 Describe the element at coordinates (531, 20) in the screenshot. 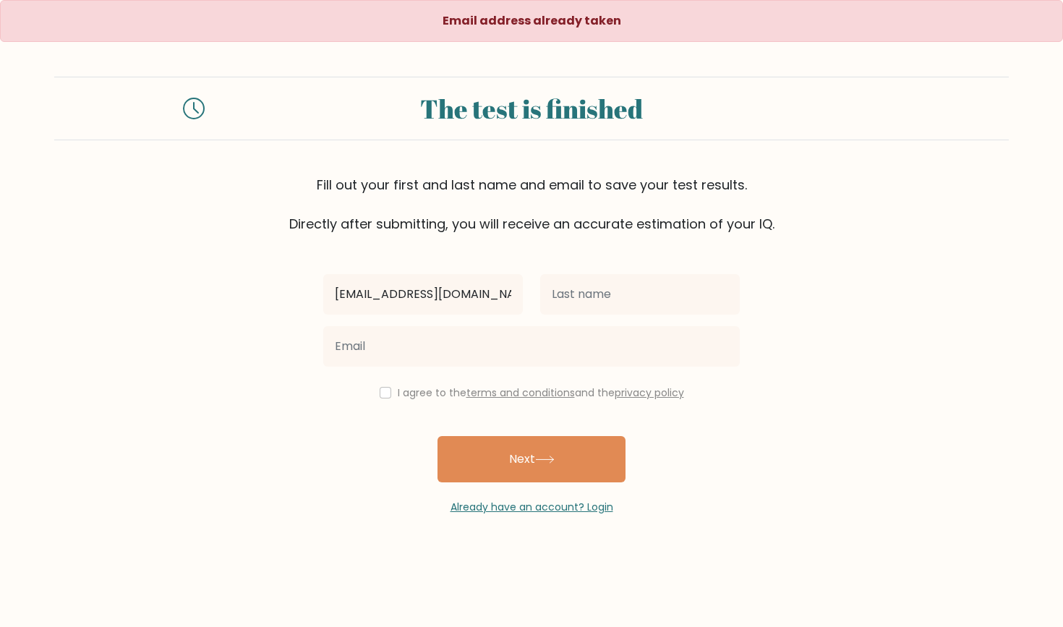

I see `strong: Email address already taken` at that location.